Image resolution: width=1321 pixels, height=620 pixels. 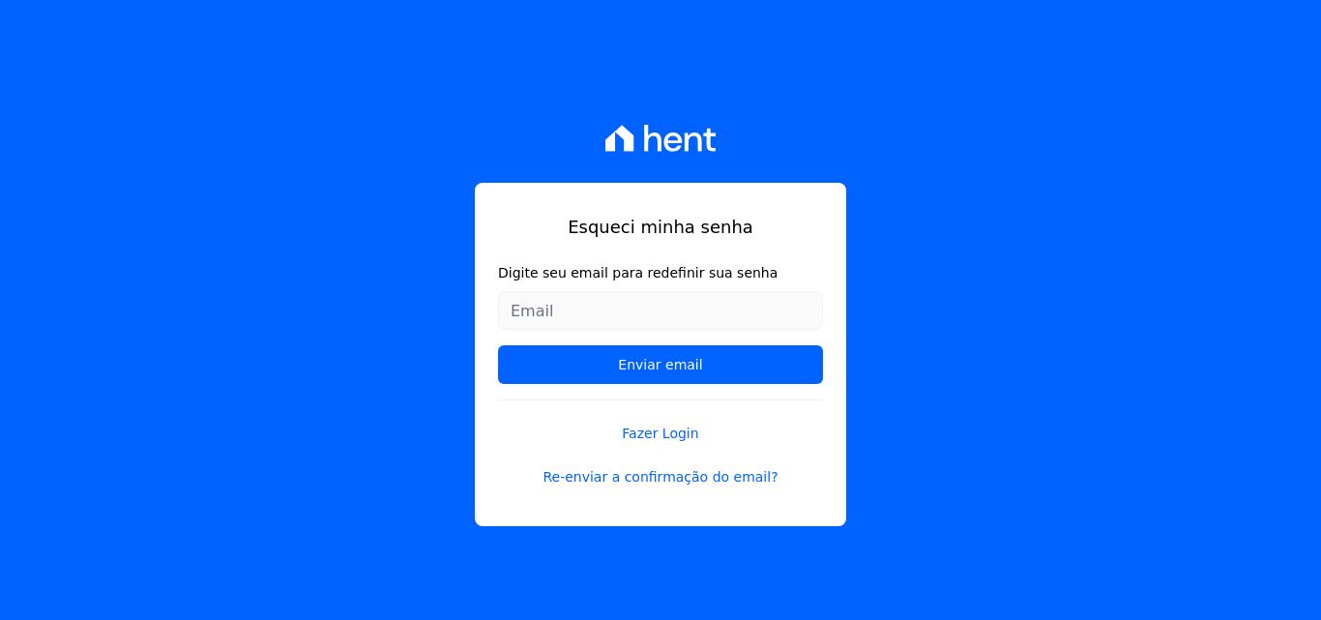 I want to click on input: Enviar email, so click(x=660, y=365).